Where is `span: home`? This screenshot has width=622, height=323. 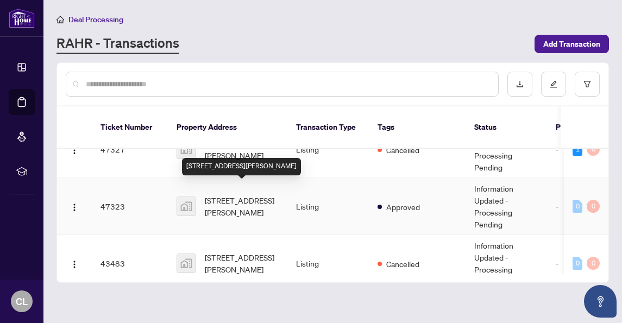
span: home is located at coordinates (60, 20).